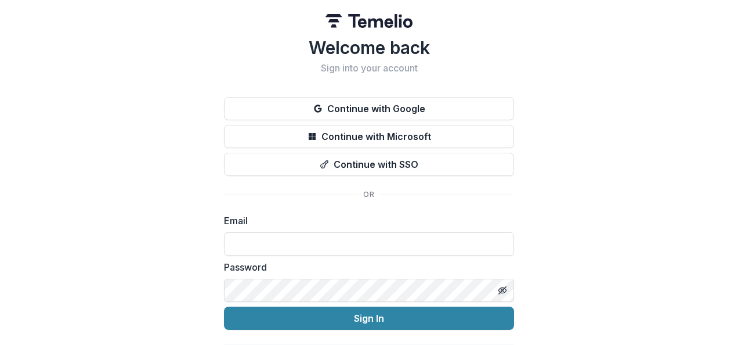 This screenshot has height=345, width=738. What do you see at coordinates (369, 318) in the screenshot?
I see `button: Sign In` at bounding box center [369, 318].